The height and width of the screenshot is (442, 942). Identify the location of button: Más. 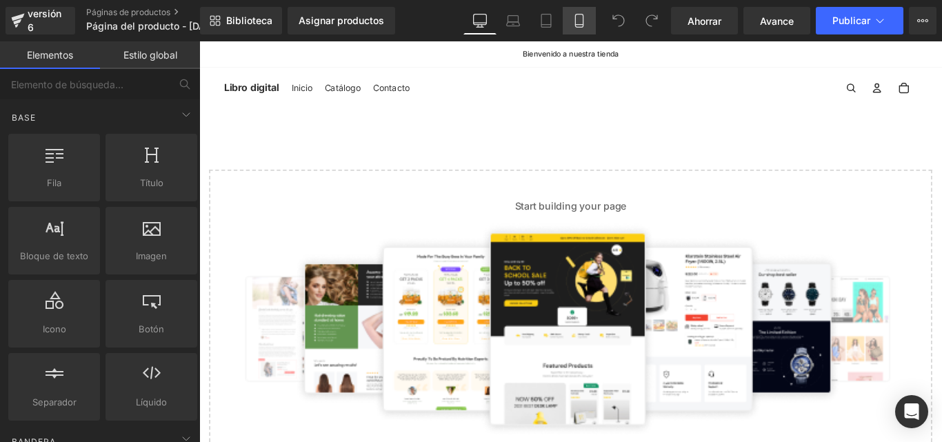
(923, 21).